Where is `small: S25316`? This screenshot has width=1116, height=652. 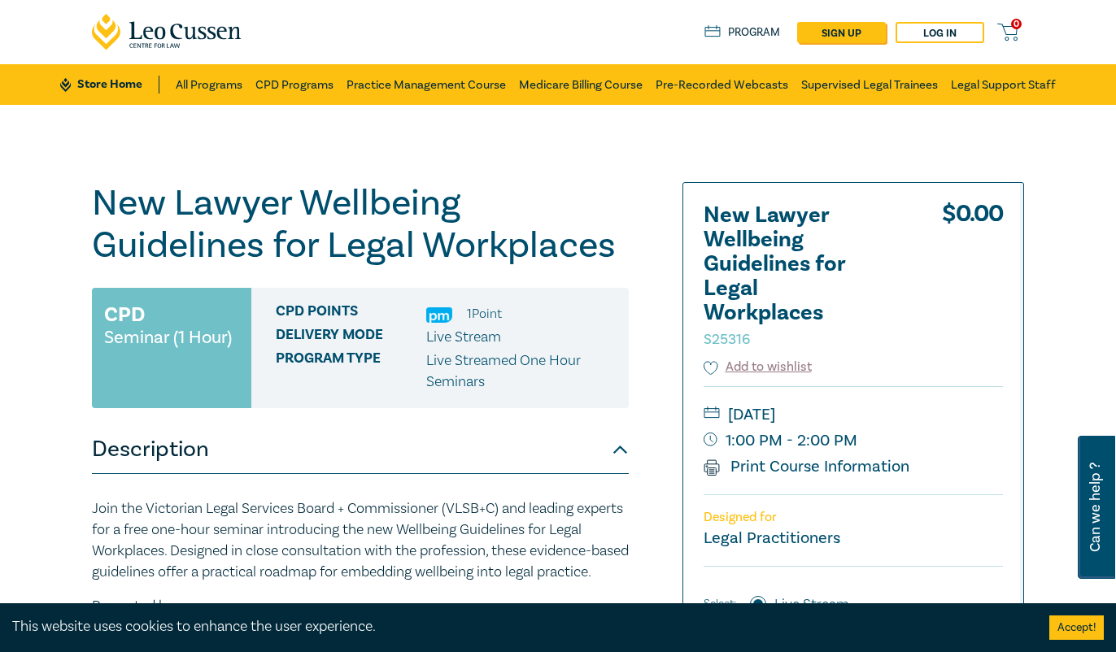
small: S25316 is located at coordinates (726, 339).